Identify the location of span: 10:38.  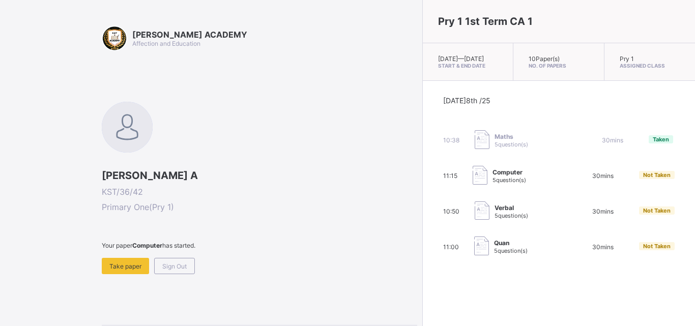
(451, 140).